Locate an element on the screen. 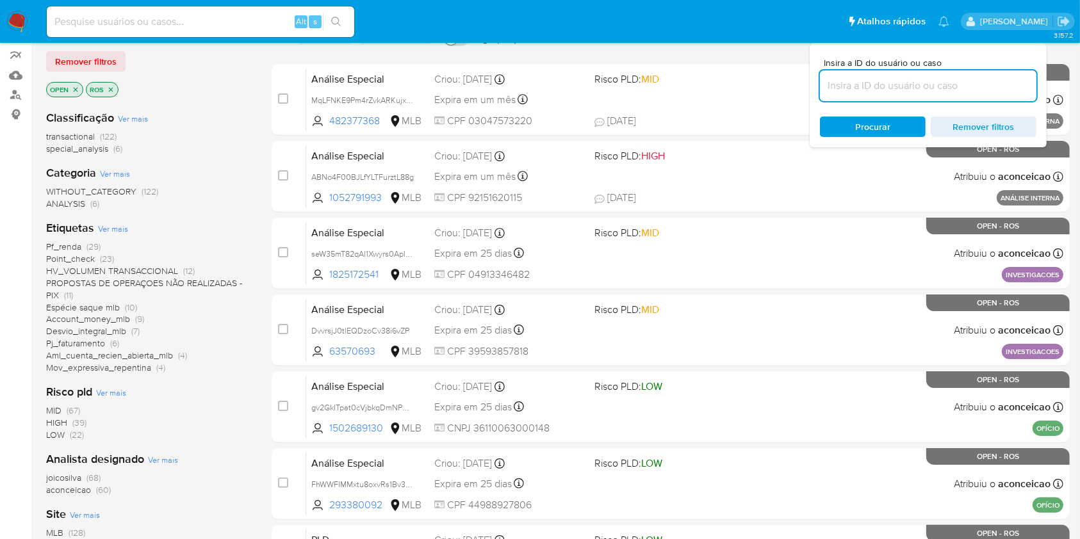 The image size is (1080, 539). button: search-icon is located at coordinates (336, 22).